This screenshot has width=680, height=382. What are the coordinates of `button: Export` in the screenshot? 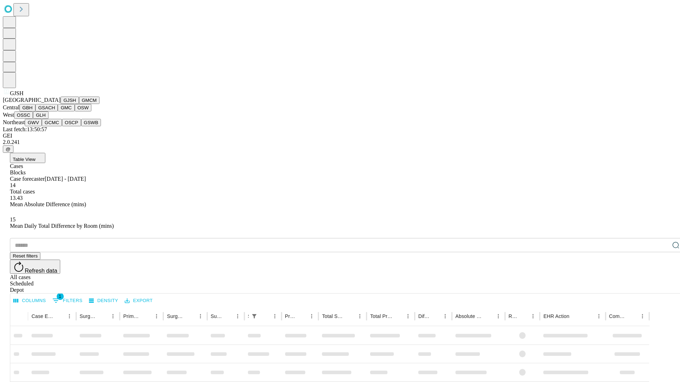 It's located at (138, 301).